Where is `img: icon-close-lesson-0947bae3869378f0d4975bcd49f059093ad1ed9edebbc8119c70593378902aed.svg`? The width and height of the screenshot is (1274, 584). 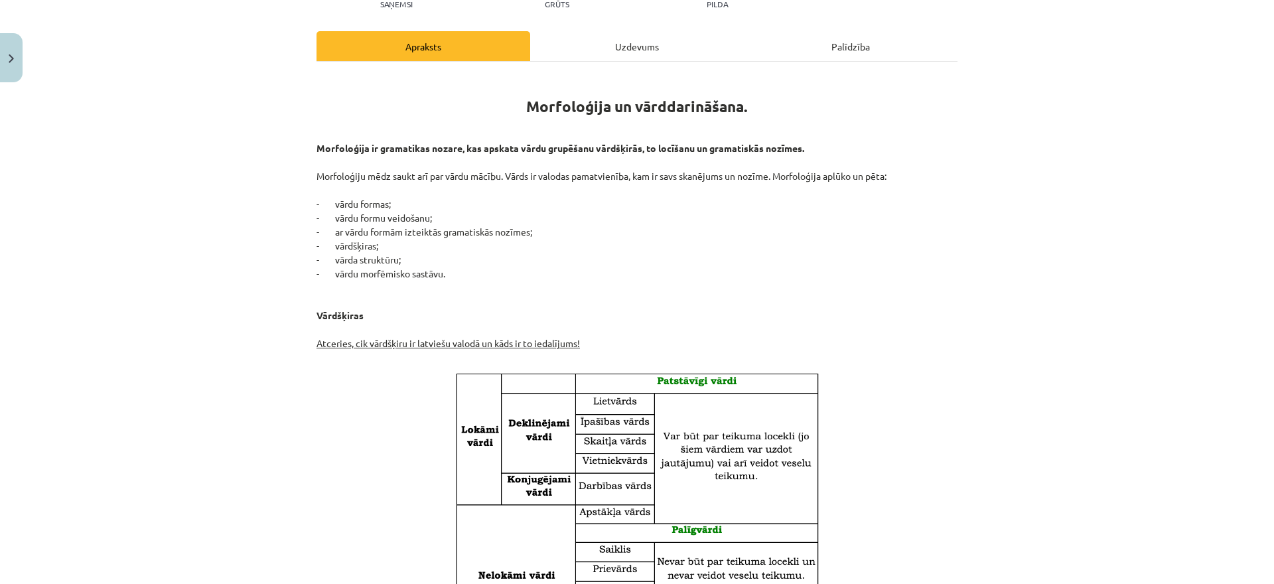
img: icon-close-lesson-0947bae3869378f0d4975bcd49f059093ad1ed9edebbc8119c70593378902aed.svg is located at coordinates (11, 58).